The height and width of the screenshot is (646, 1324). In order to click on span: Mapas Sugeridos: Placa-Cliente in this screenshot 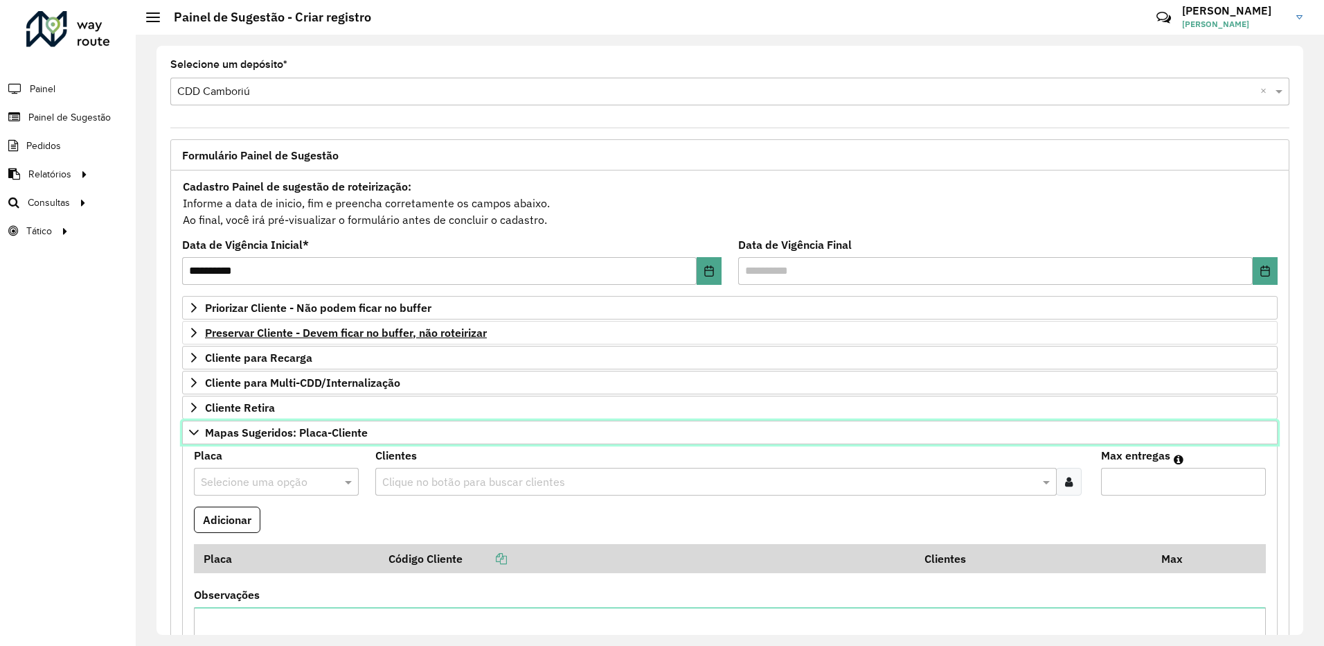, I will do `click(286, 432)`.